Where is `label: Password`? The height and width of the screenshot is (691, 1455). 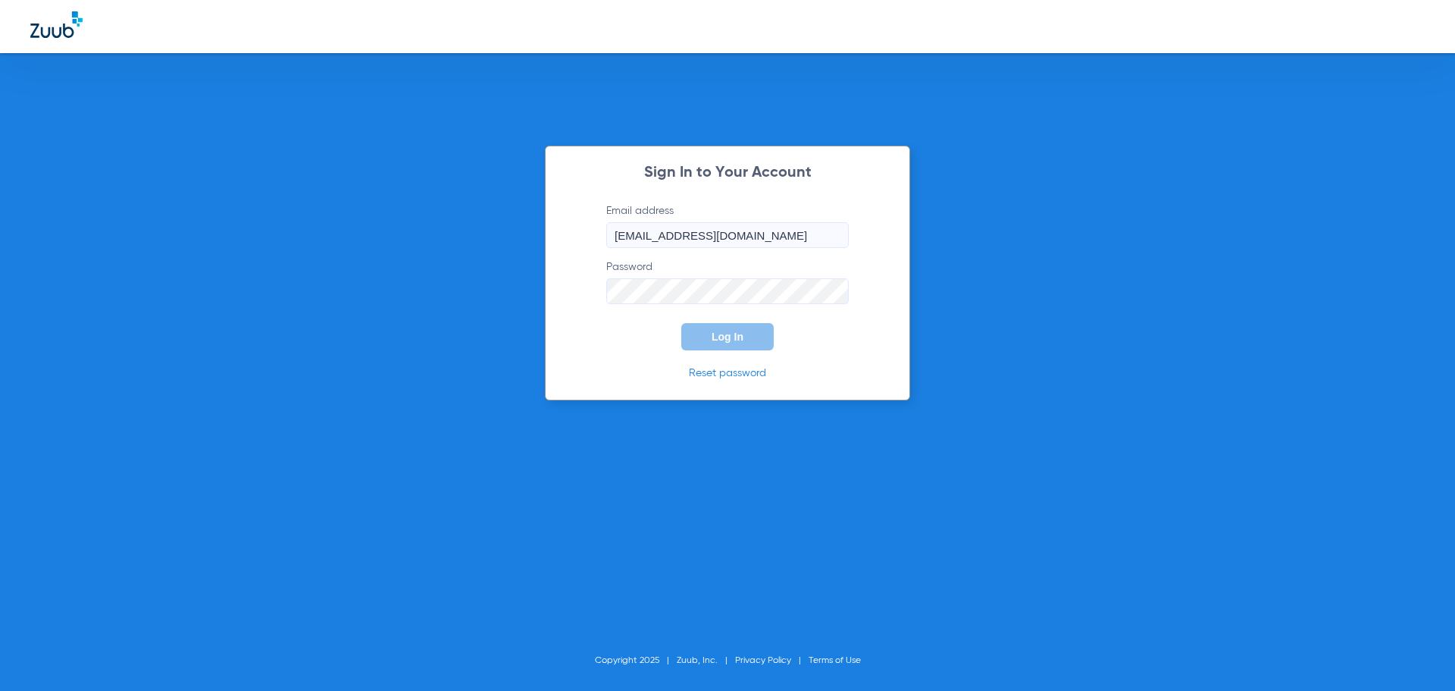 label: Password is located at coordinates (728, 281).